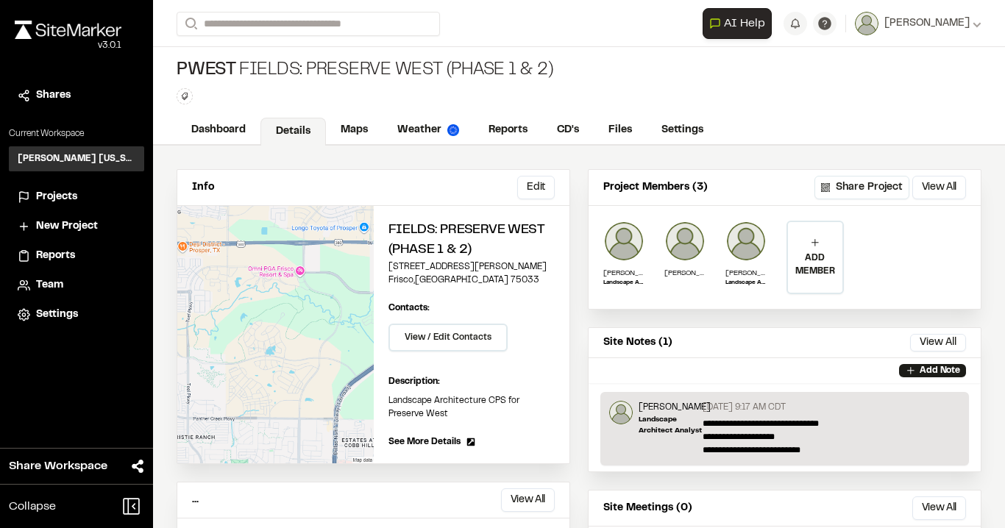 This screenshot has width=1005, height=528. What do you see at coordinates (647, 508) in the screenshot?
I see `p: Site Meetings (0)` at bounding box center [647, 508].